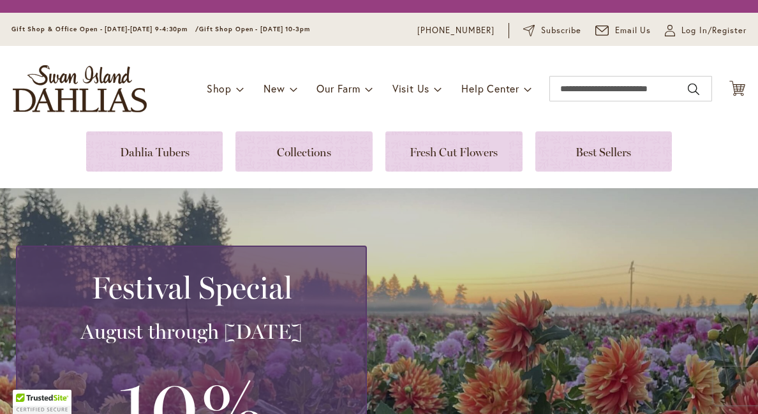  What do you see at coordinates (191, 288) in the screenshot?
I see `h2: Festival Special` at bounding box center [191, 288].